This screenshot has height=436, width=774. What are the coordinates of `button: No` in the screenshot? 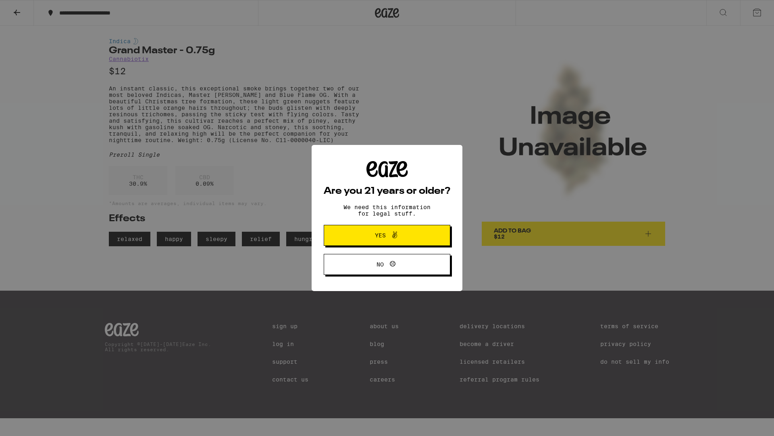 It's located at (387, 264).